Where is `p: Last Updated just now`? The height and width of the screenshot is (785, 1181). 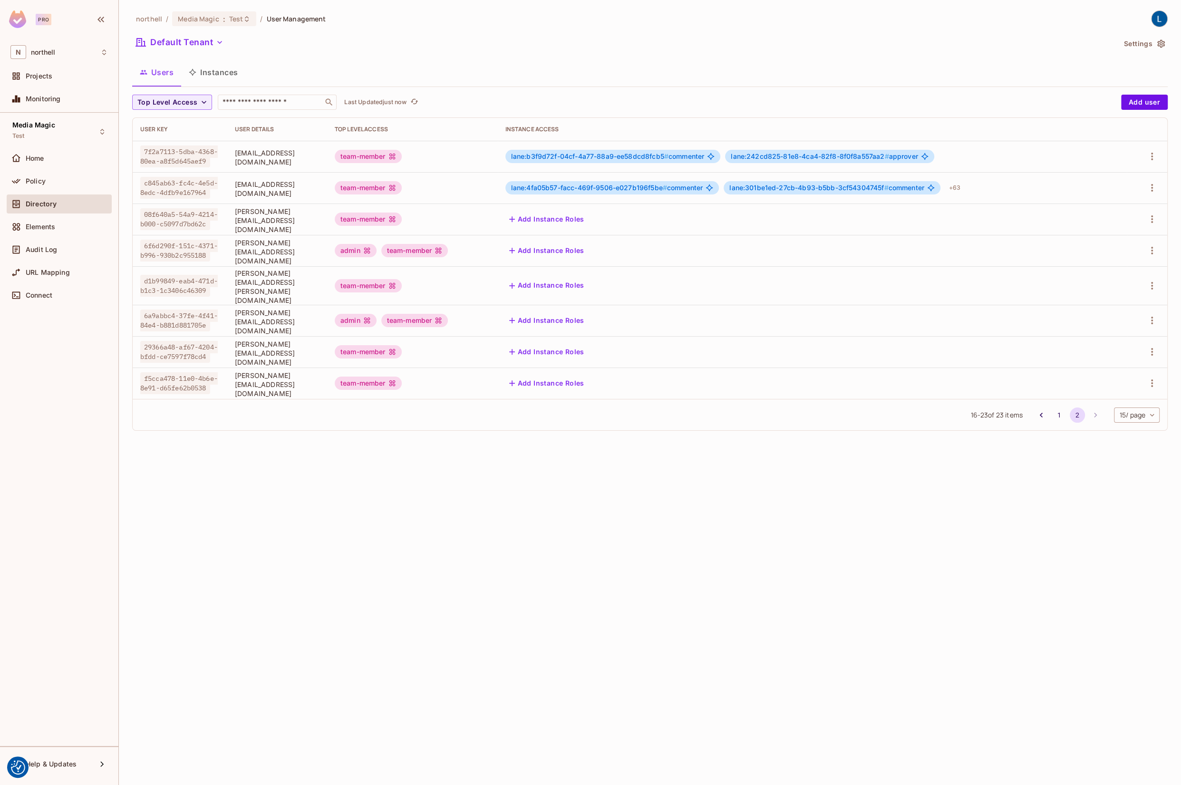
p: Last Updated just now is located at coordinates (375, 102).